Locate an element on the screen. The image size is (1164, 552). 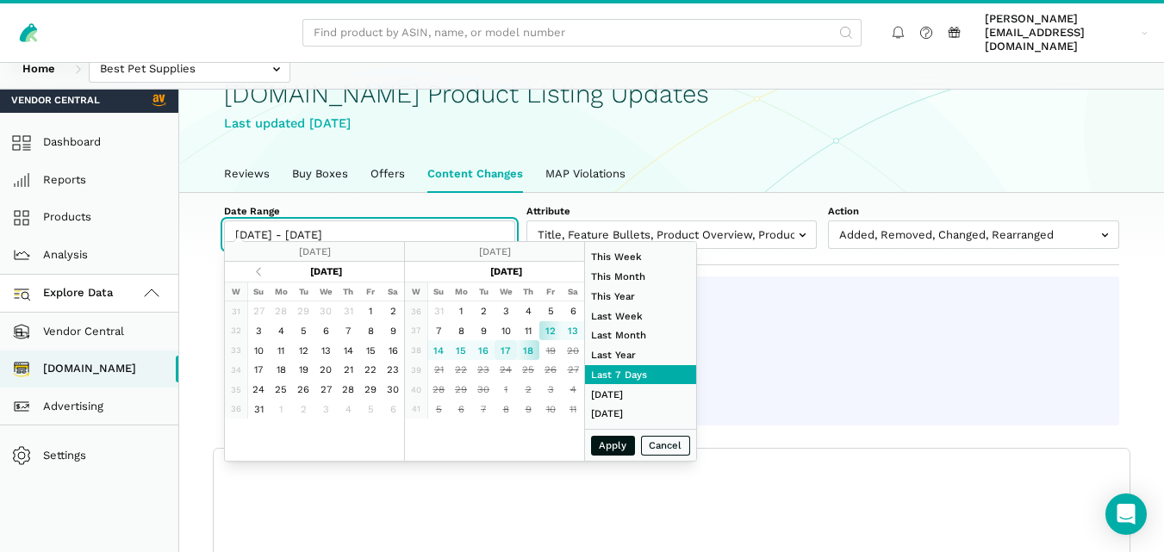
th: Mo is located at coordinates (461, 291).